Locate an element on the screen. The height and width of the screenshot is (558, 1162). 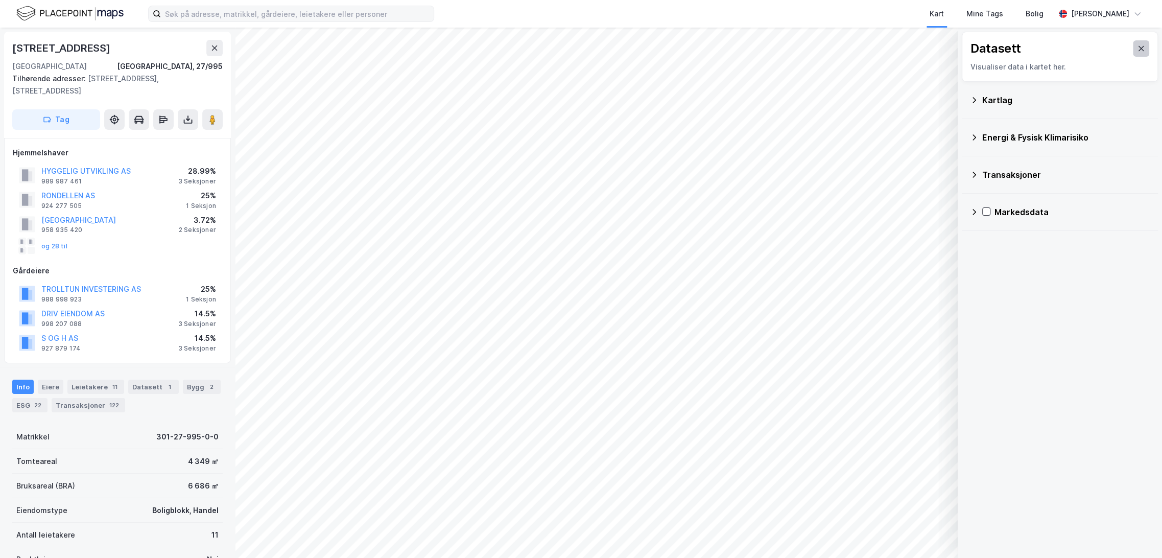
div: 301-27-995-0-0 is located at coordinates (187, 437).